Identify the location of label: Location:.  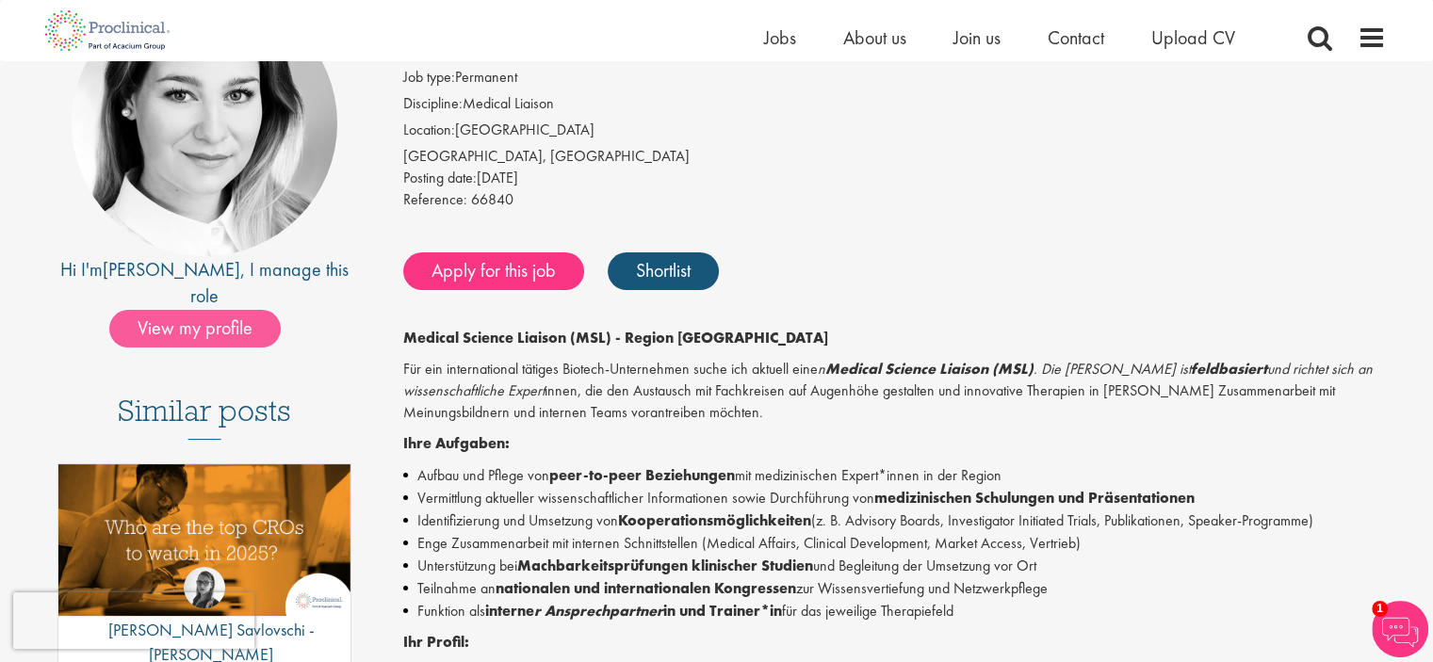
(429, 130).